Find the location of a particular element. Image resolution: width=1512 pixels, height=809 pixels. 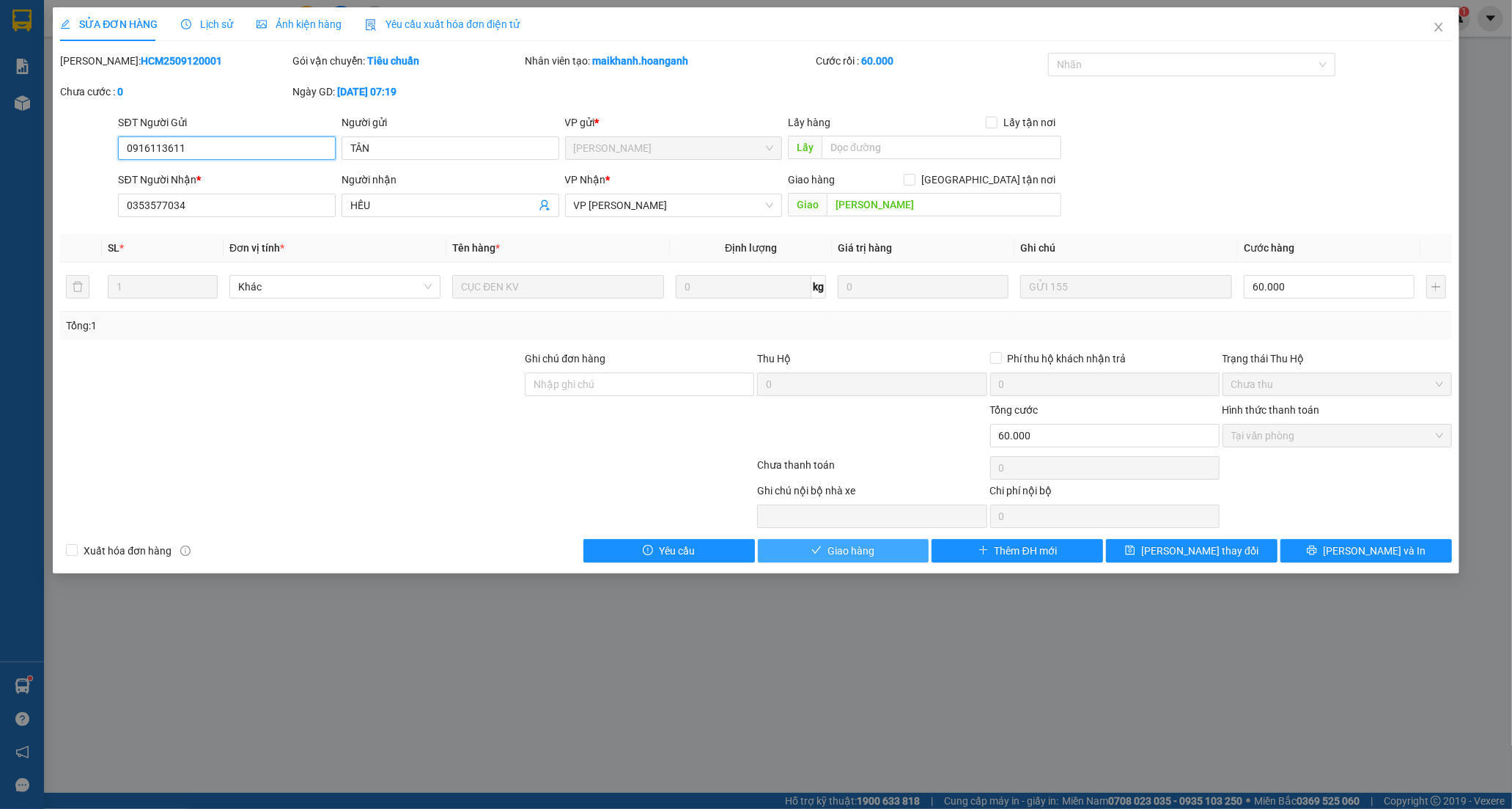

span: Cước hàng is located at coordinates (1269, 248).